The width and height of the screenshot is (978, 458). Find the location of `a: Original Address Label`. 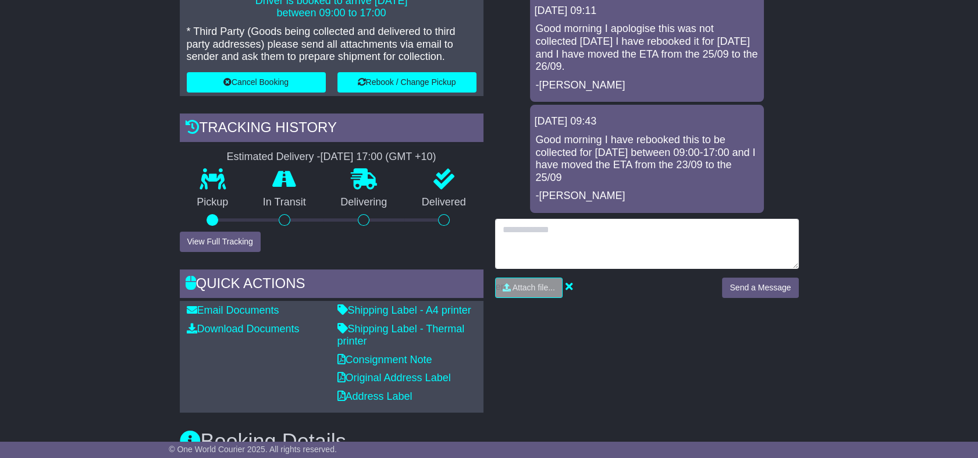

a: Original Address Label is located at coordinates (394, 378).